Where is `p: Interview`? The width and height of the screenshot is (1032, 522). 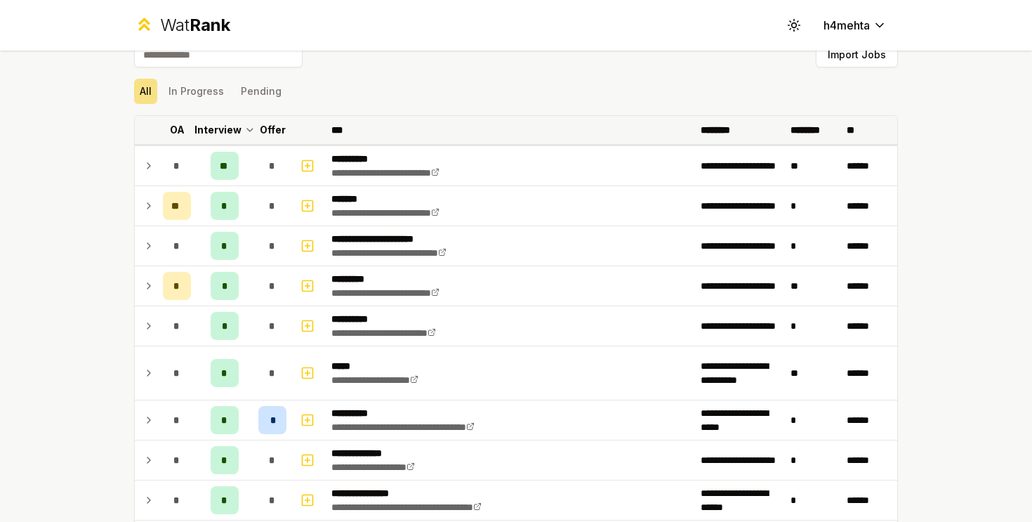 p: Interview is located at coordinates (218, 130).